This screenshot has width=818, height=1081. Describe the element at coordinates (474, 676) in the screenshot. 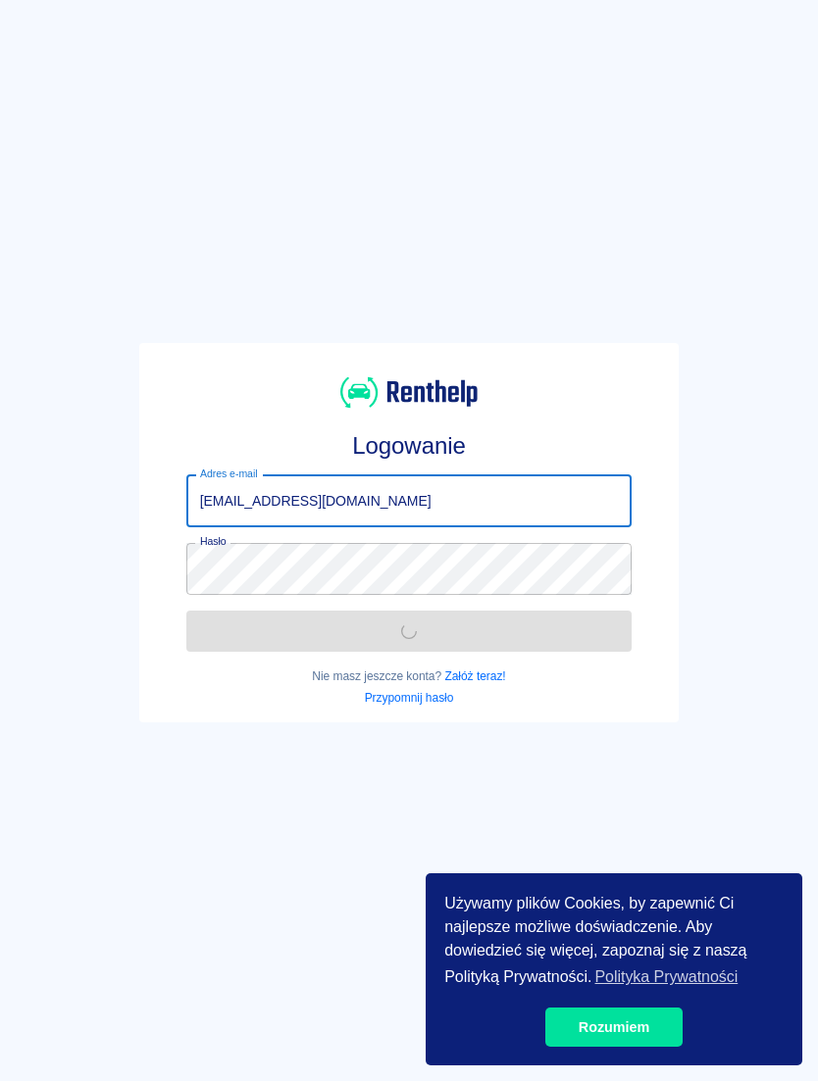

I see `a: Załóż teraz!` at that location.